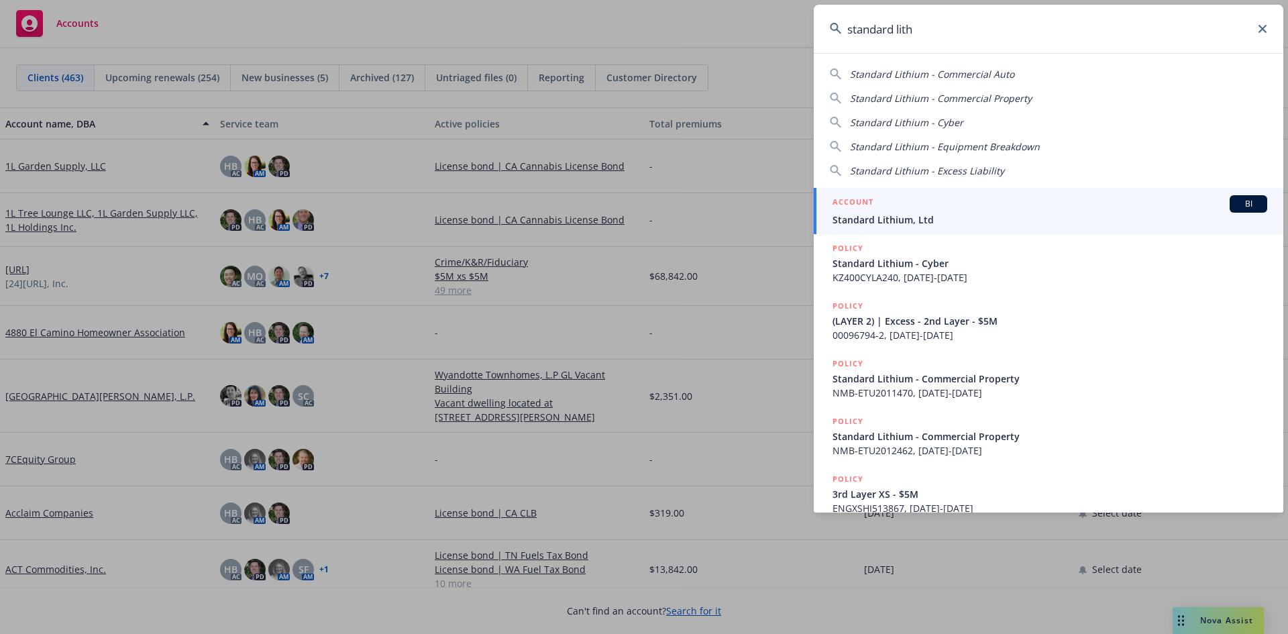 The image size is (1288, 634). I want to click on span: (LAYER 2) | Excess - 2nd Layer - $5M, so click(1050, 321).